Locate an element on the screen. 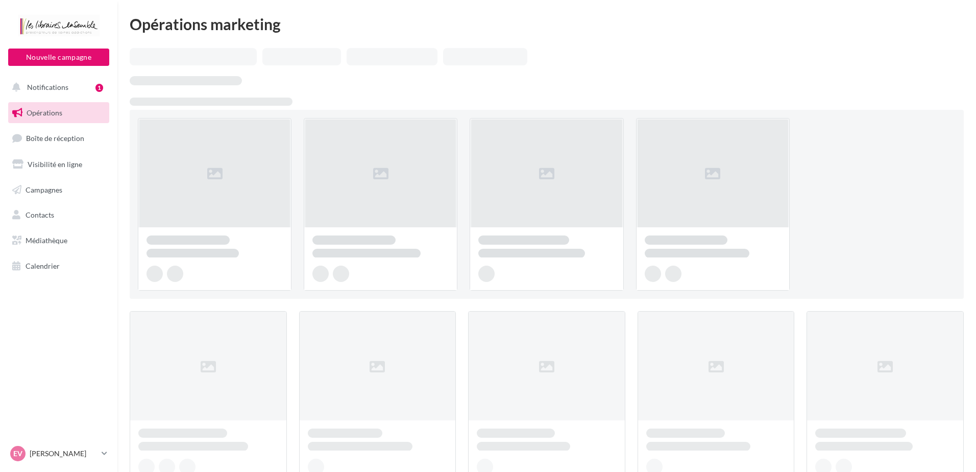  div: Opérations marketing is located at coordinates (547, 24).